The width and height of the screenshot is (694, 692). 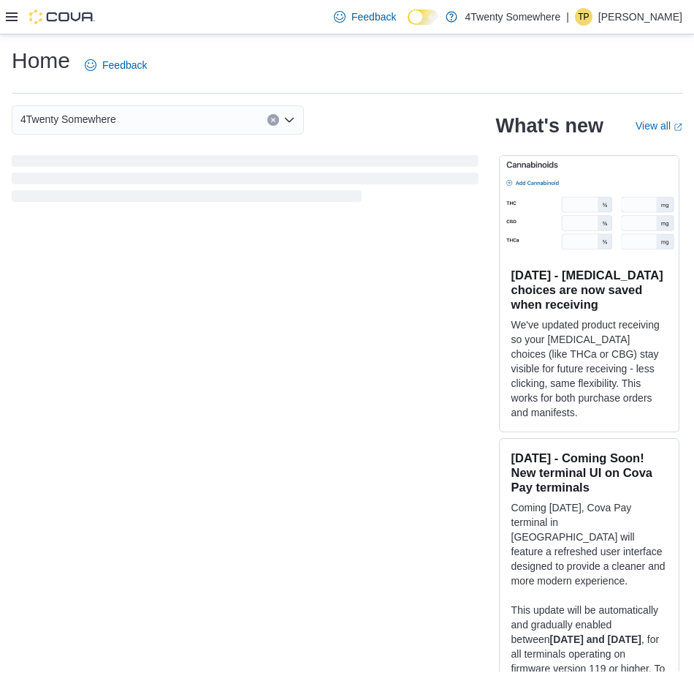 I want to click on h1: Home, so click(x=41, y=61).